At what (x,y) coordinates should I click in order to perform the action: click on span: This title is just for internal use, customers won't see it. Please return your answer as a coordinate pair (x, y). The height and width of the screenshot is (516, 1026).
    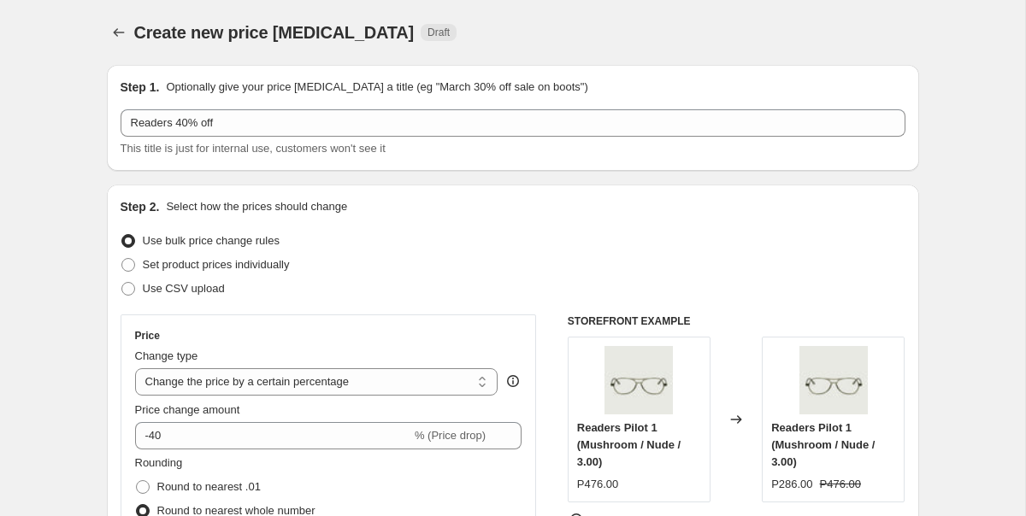
    Looking at the image, I should click on (253, 148).